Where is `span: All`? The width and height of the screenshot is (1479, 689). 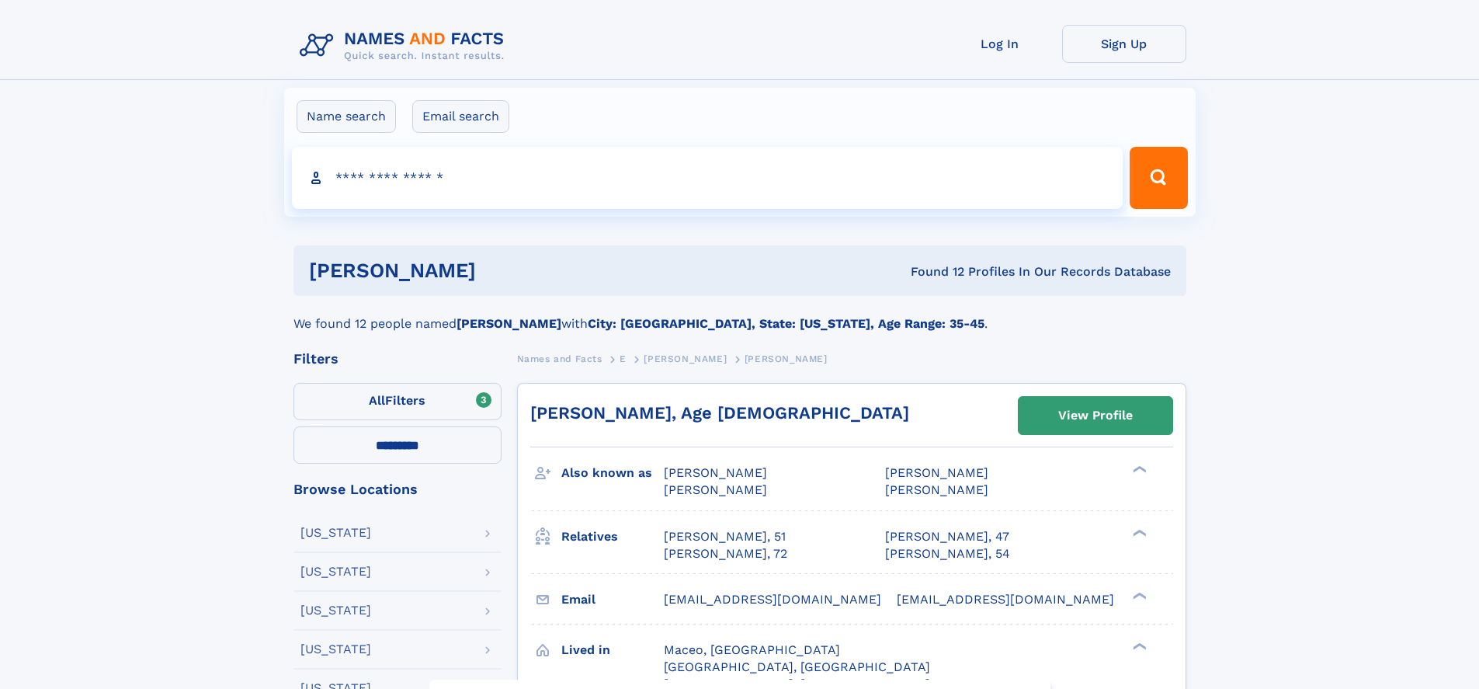 span: All is located at coordinates (377, 400).